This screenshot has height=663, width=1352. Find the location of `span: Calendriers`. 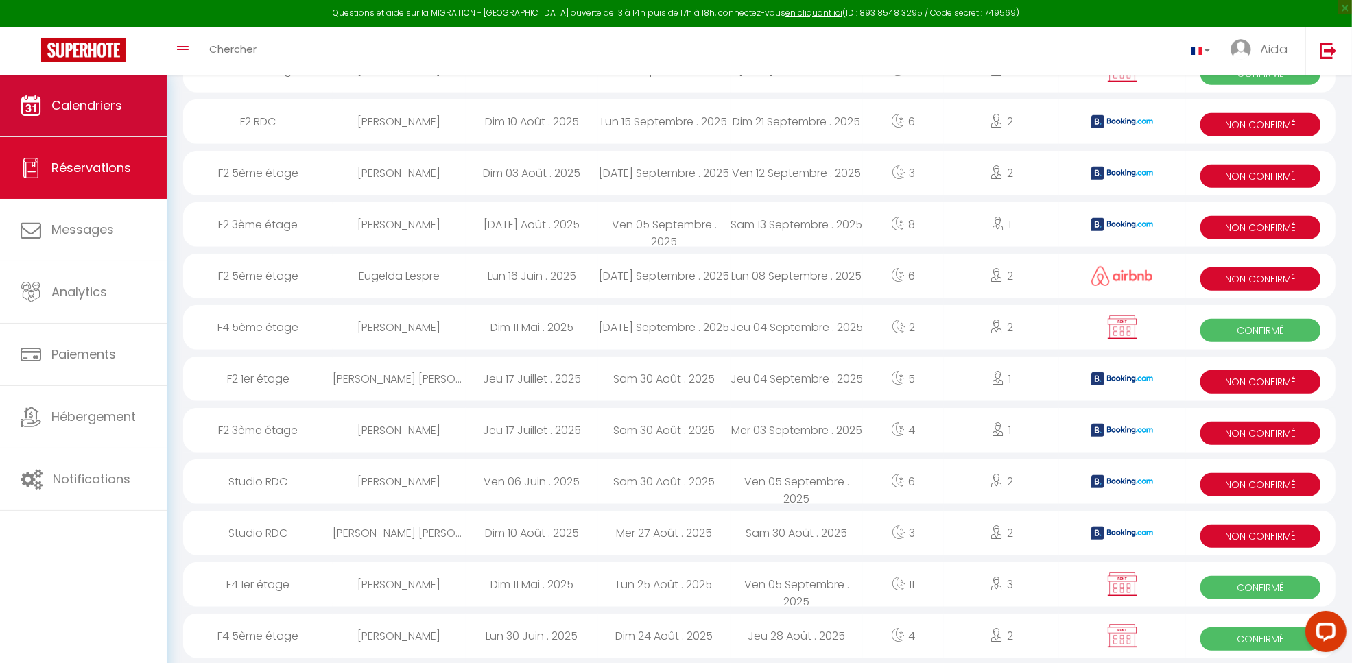

span: Calendriers is located at coordinates (86, 105).